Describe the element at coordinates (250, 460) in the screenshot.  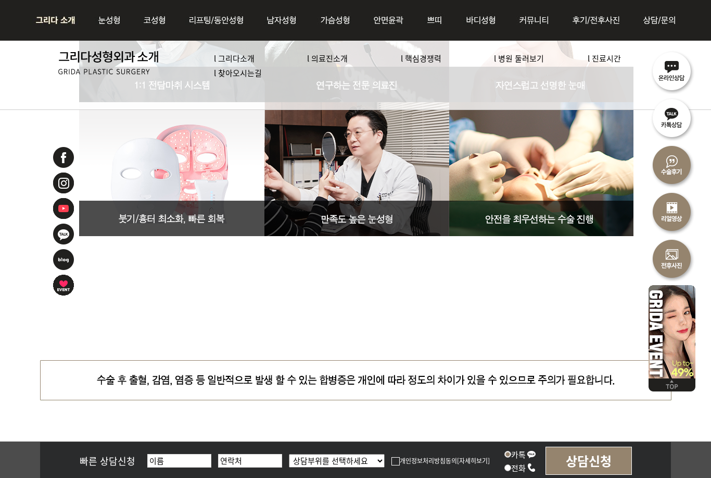
I see `input: 연락처` at that location.